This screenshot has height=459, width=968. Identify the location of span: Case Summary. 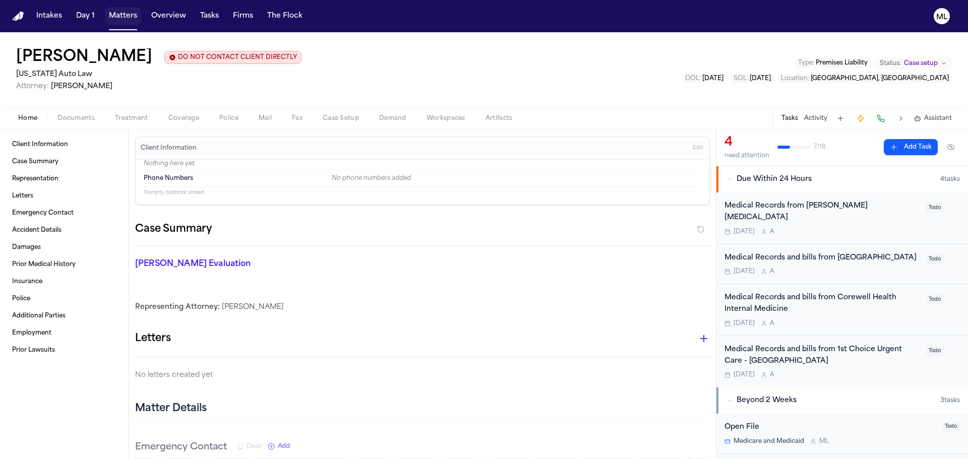
(35, 162).